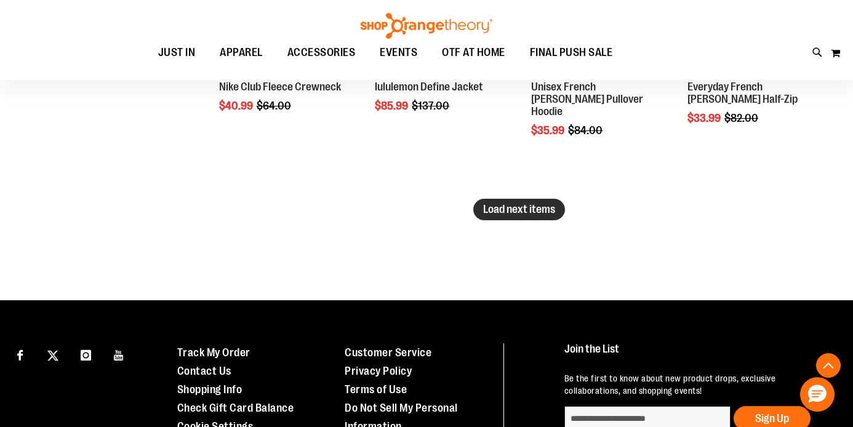  I want to click on a: Visit our X page, so click(53, 354).